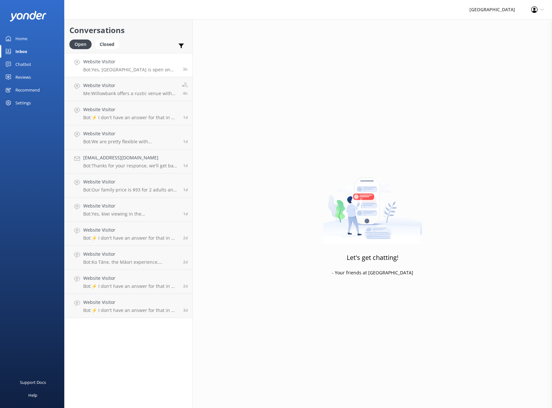 The height and width of the screenshot is (408, 552). Describe the element at coordinates (372, 204) in the screenshot. I see `img: artwork of a man stealing a conversation from at giant smartphone` at that location.